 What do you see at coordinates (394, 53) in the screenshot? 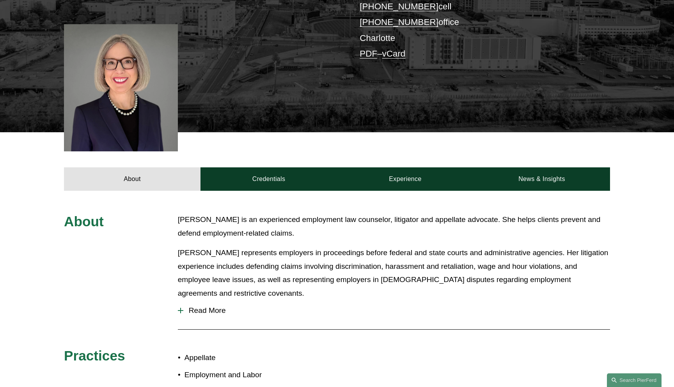
I see `a: vCard` at bounding box center [394, 53].